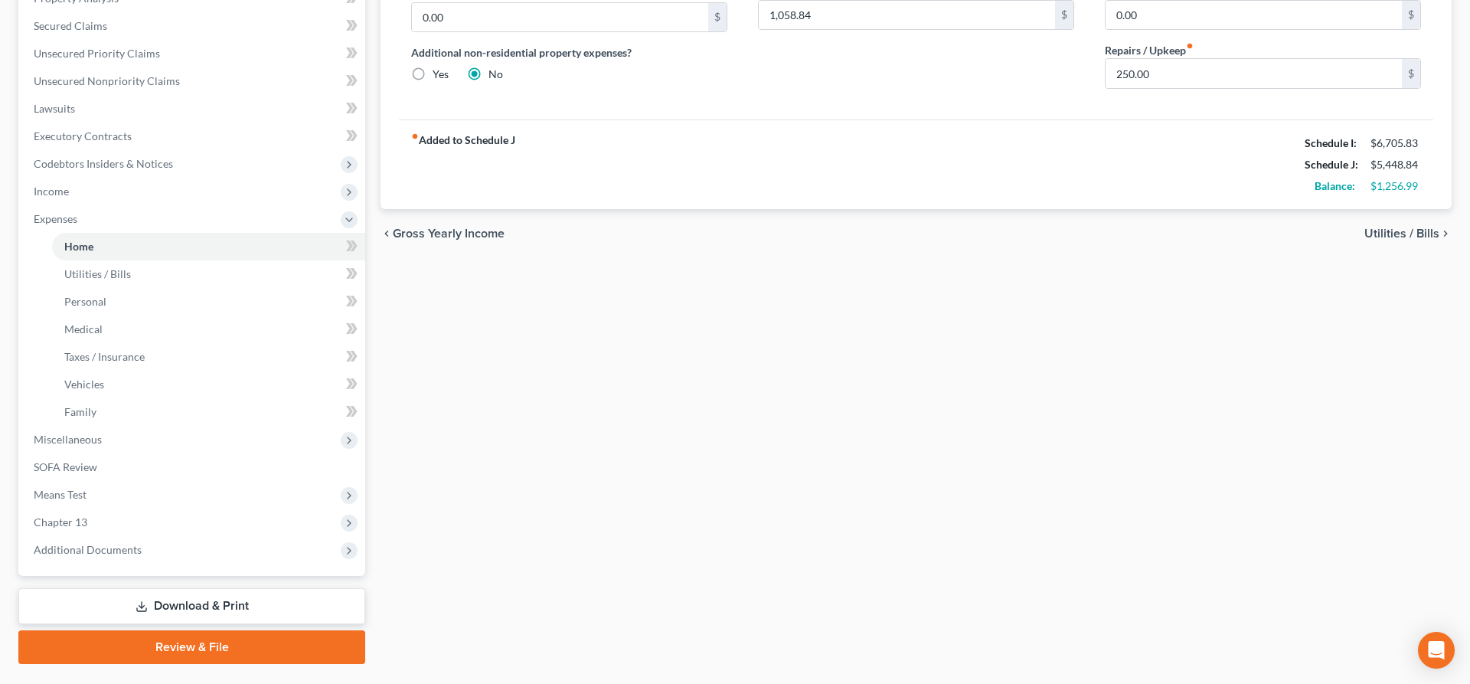 Image resolution: width=1470 pixels, height=684 pixels. What do you see at coordinates (1335, 185) in the screenshot?
I see `strong: Balance:` at bounding box center [1335, 185].